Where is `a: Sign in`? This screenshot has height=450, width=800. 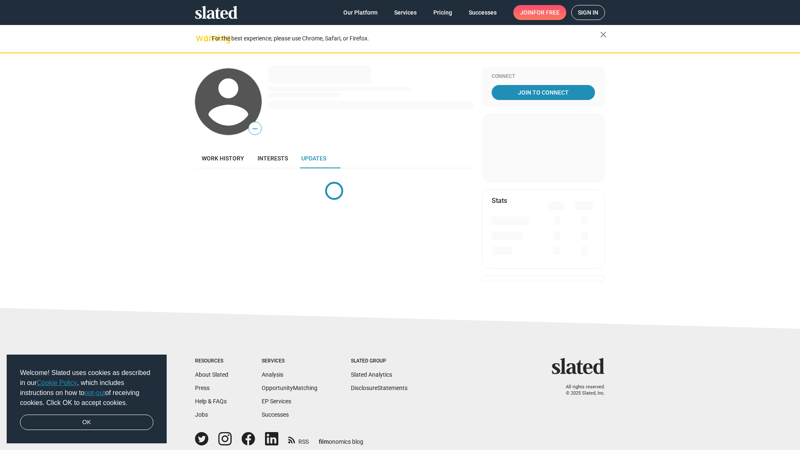 a: Sign in is located at coordinates (588, 13).